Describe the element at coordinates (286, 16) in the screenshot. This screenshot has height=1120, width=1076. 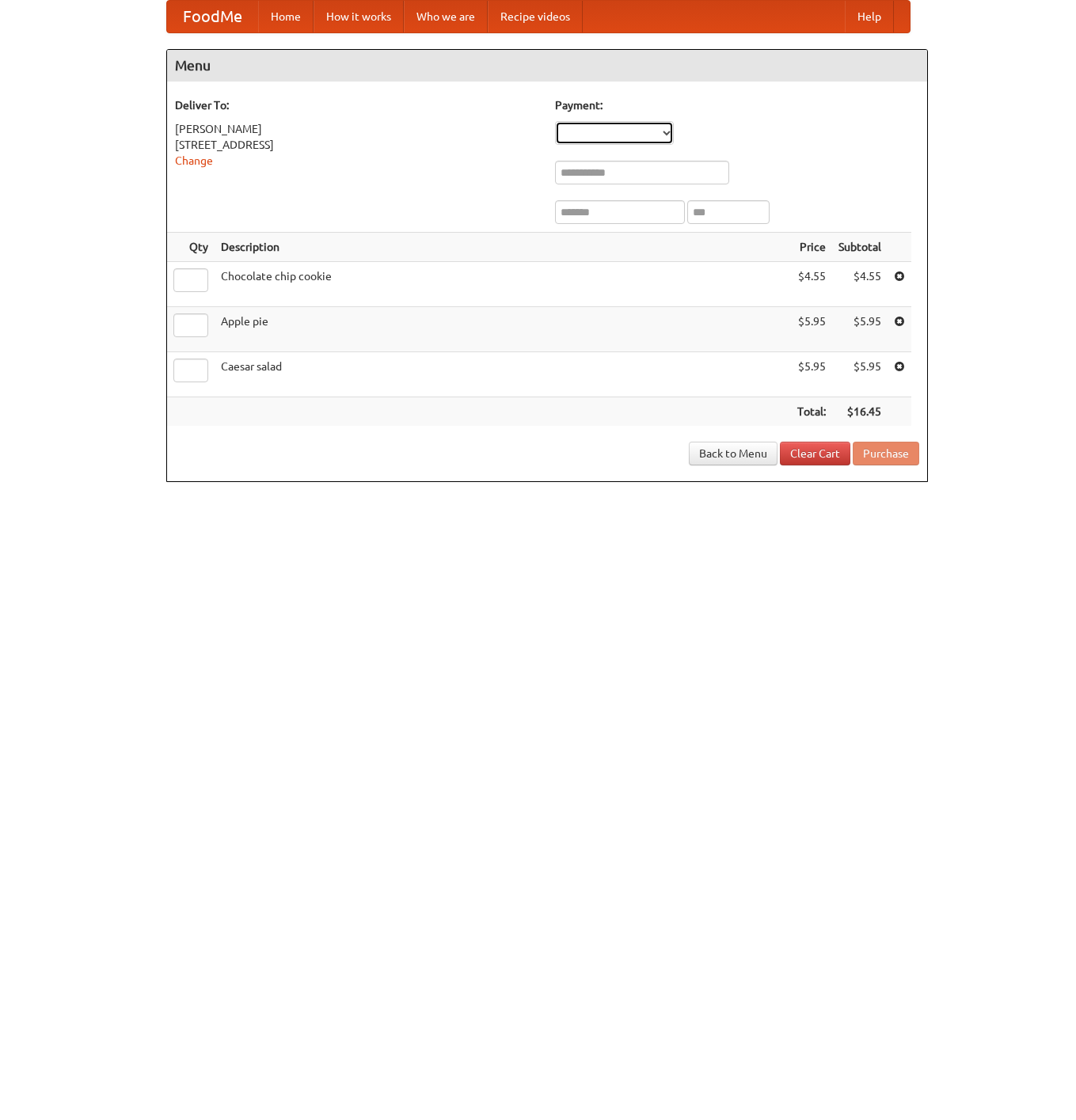
I see `a: Home` at that location.